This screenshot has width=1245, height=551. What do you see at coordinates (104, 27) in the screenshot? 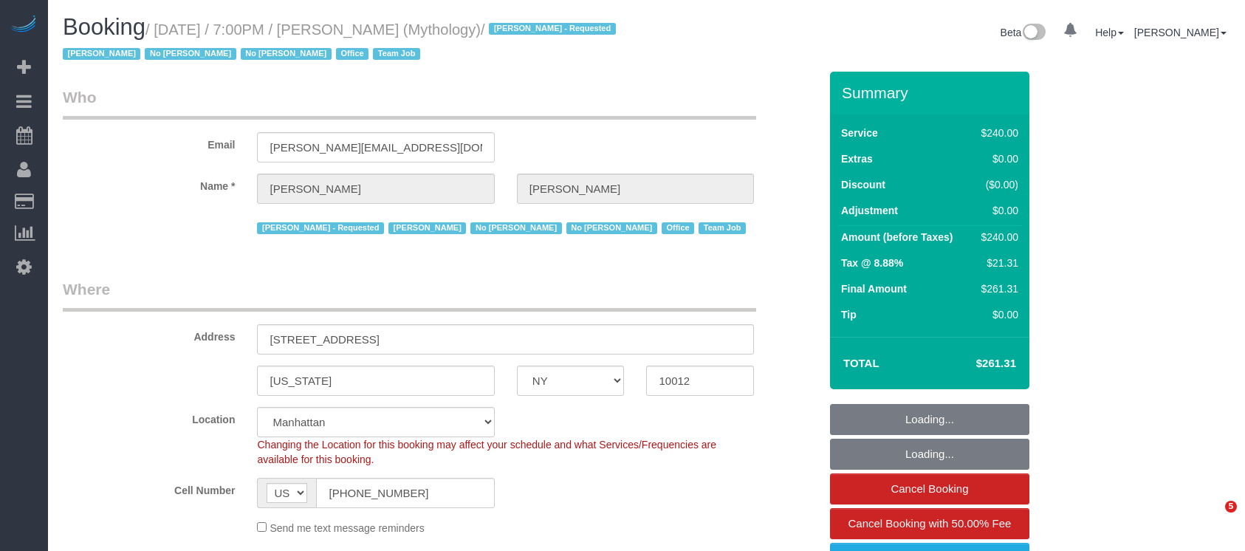
I see `span: Booking` at bounding box center [104, 27].